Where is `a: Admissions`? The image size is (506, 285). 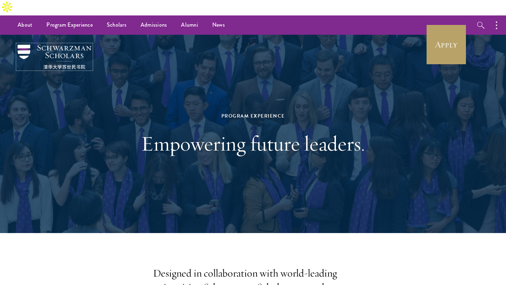
a: Admissions is located at coordinates (154, 25).